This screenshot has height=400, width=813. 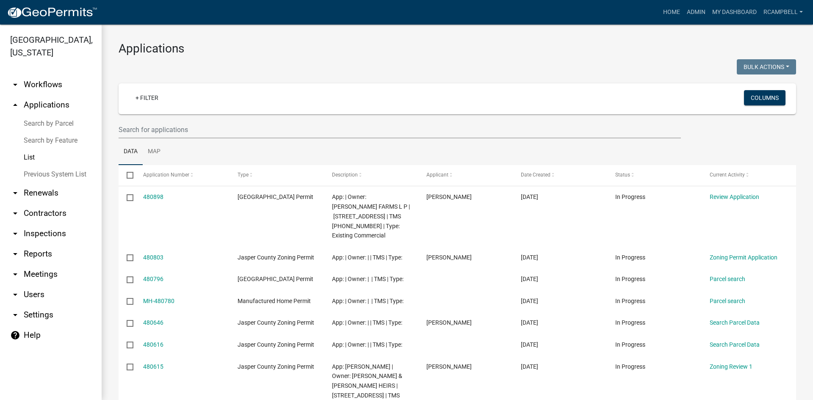 What do you see at coordinates (166, 175) in the screenshot?
I see `span: Application Number` at bounding box center [166, 175].